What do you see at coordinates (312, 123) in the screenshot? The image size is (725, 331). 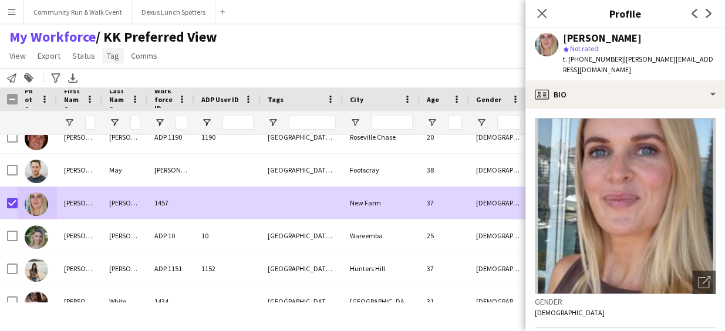 I see `input: Tags Filter Input` at bounding box center [312, 123].